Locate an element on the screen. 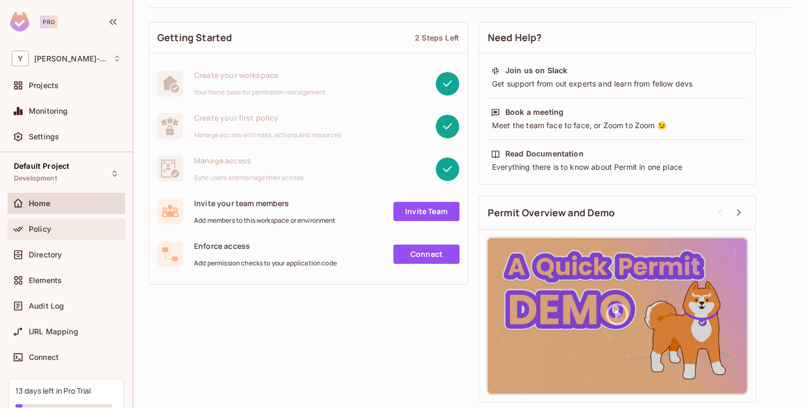  span: Projects is located at coordinates (44, 85).